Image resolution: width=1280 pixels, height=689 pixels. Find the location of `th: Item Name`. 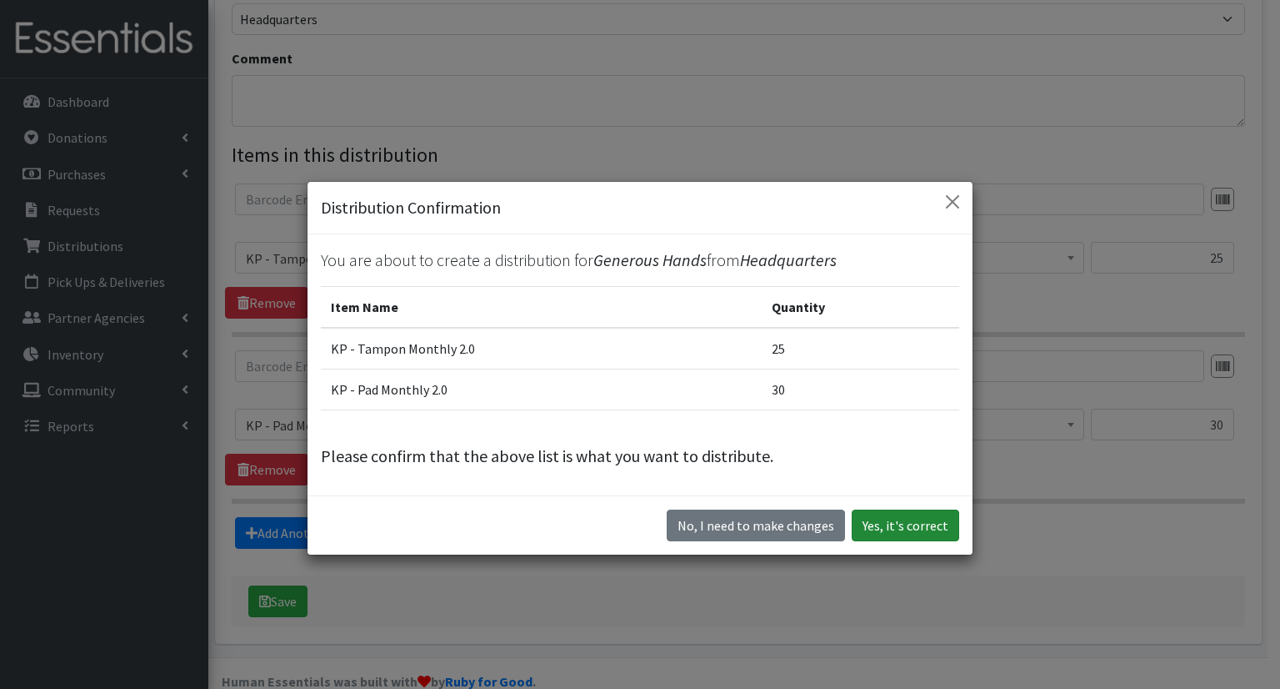

th: Item Name is located at coordinates (541, 307).